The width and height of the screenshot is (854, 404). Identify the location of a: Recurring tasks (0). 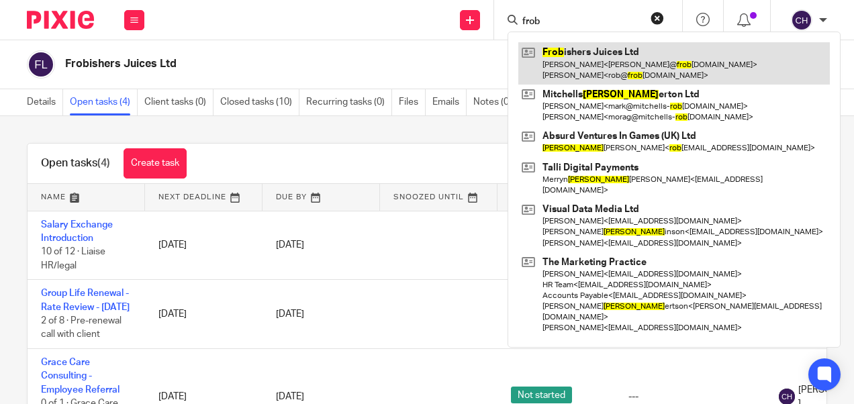
(349, 102).